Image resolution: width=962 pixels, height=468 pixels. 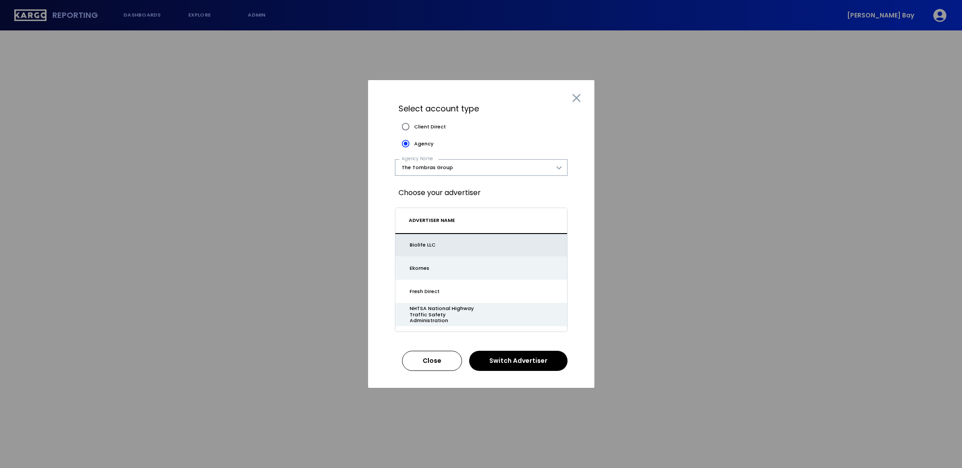 What do you see at coordinates (424, 144) in the screenshot?
I see `span: Agency` at bounding box center [424, 144].